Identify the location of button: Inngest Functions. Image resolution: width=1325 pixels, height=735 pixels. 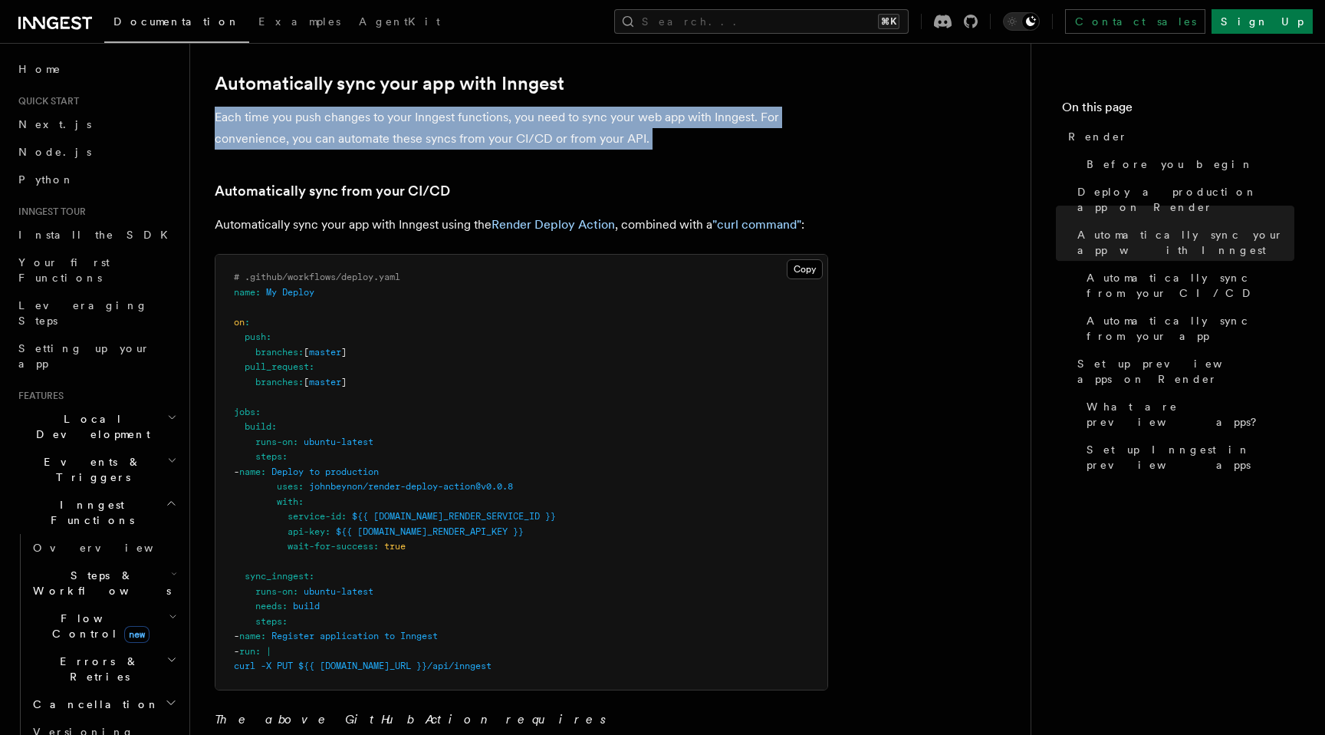
(96, 512).